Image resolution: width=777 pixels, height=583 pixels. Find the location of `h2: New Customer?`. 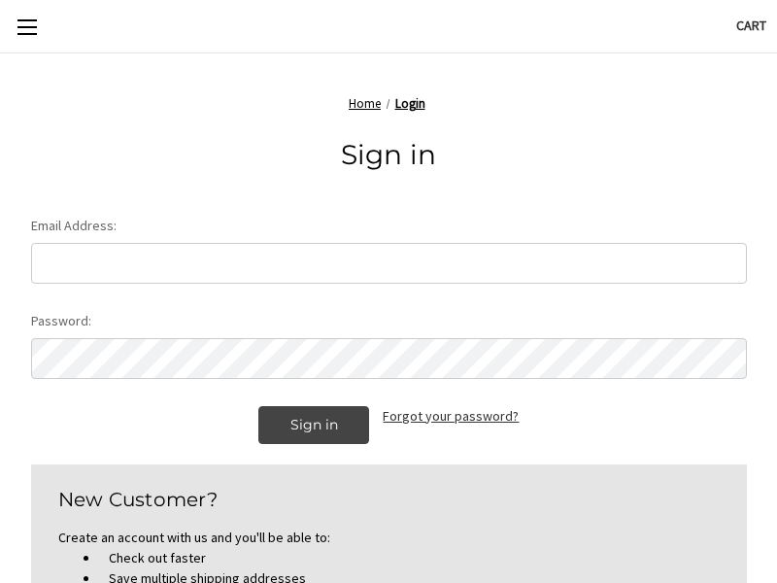

h2: New Customer? is located at coordinates (389, 499).